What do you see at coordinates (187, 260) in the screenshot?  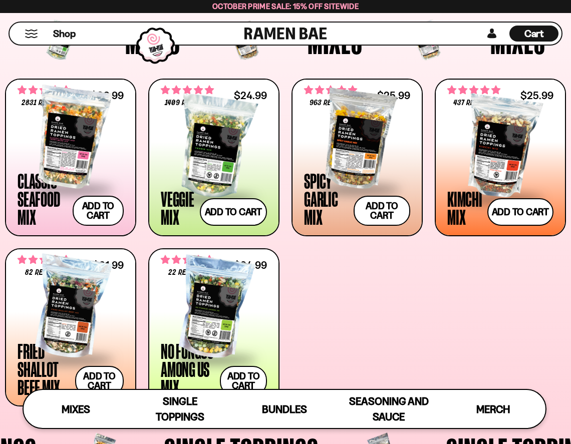 I see `span: 4.82 stars` at bounding box center [187, 260].